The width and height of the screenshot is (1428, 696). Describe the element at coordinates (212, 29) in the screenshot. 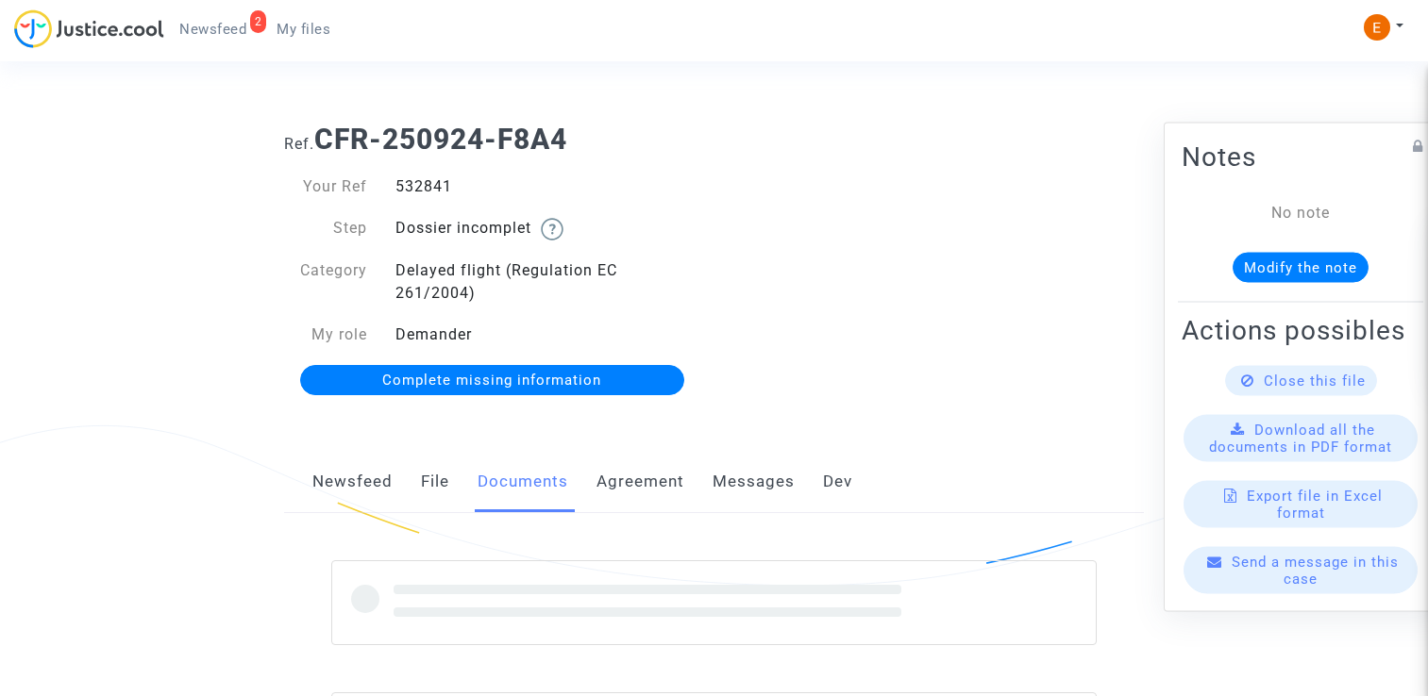

I see `span: Newsfeed` at that location.